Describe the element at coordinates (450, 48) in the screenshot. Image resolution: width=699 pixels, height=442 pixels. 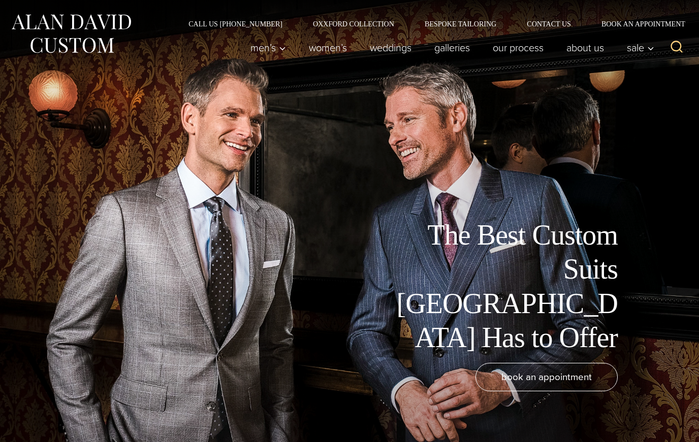
I see `nav: Primary Navigation` at that location.